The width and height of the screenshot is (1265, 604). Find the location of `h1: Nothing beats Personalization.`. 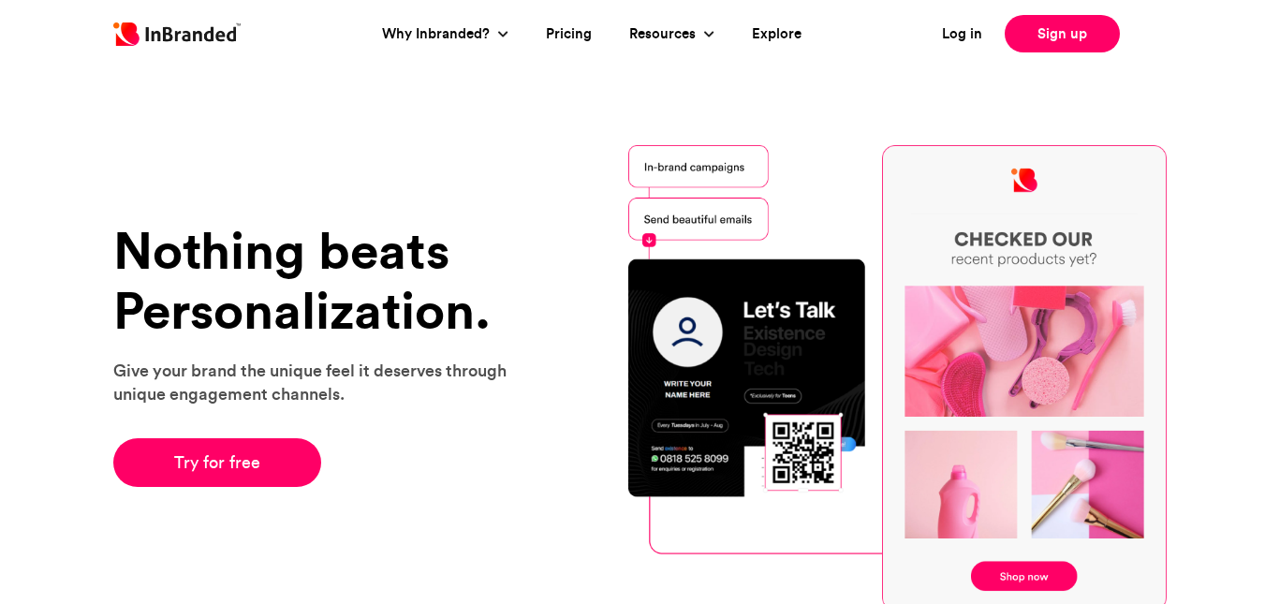

h1: Nothing beats Personalization. is located at coordinates (321, 280).